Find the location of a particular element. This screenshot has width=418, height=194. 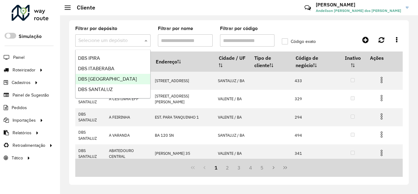

button: 4 is located at coordinates (250, 167).